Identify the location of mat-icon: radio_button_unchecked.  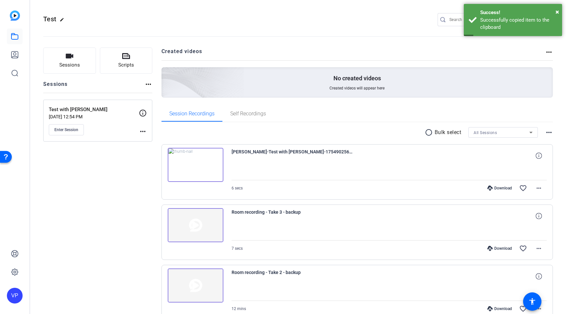
(430, 132).